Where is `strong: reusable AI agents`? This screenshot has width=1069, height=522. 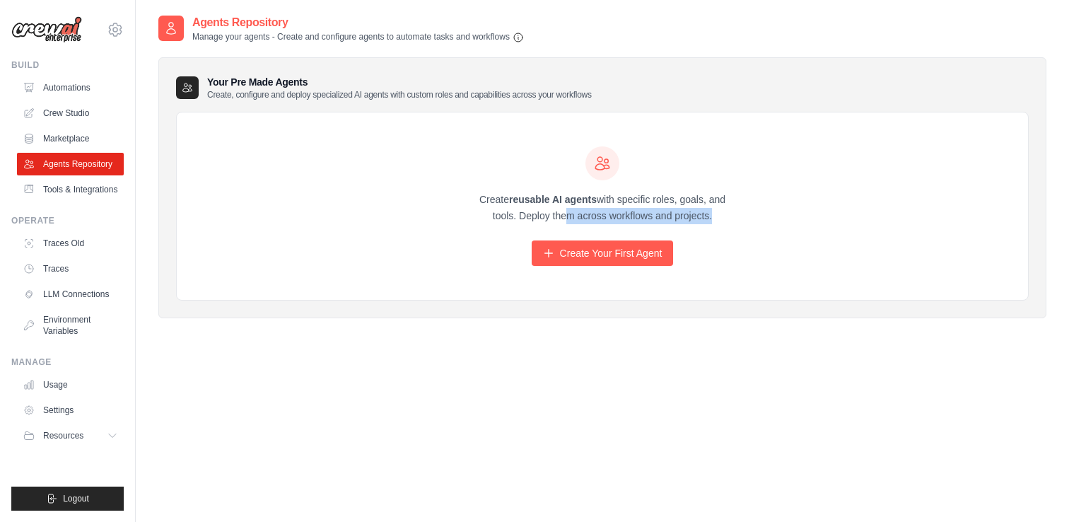 strong: reusable AI agents is located at coordinates (553, 199).